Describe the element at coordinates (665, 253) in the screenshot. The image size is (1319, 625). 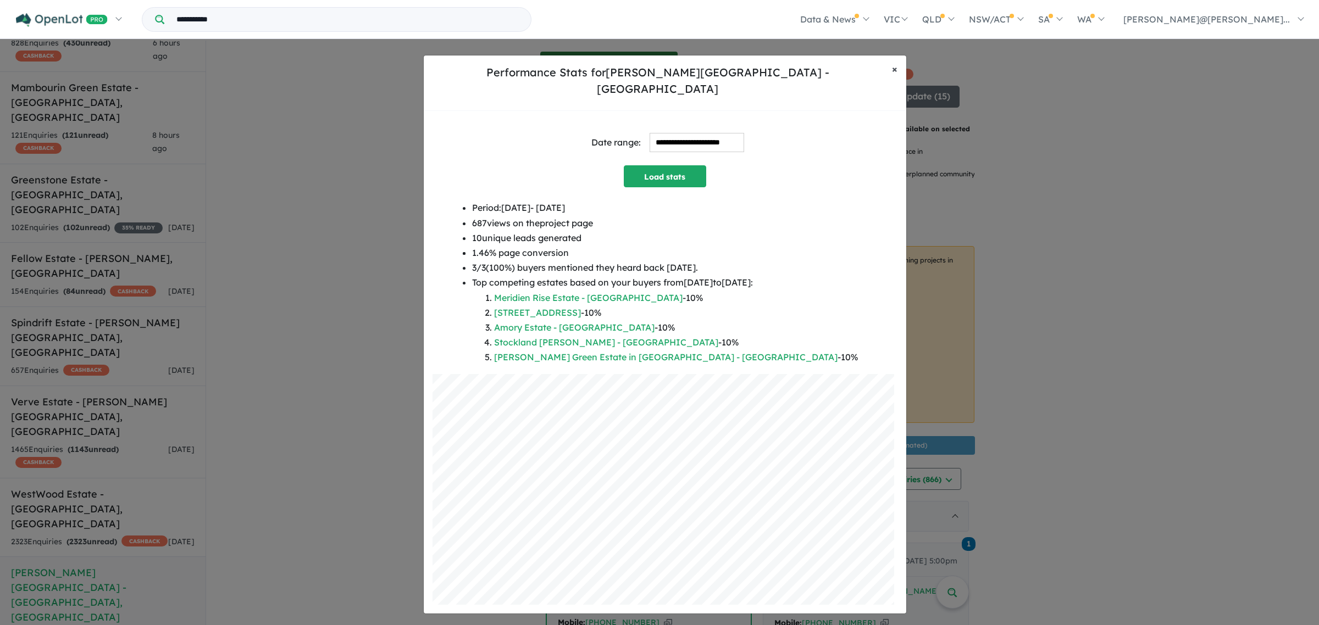
I see `li: 1.46 % page conversion` at that location.